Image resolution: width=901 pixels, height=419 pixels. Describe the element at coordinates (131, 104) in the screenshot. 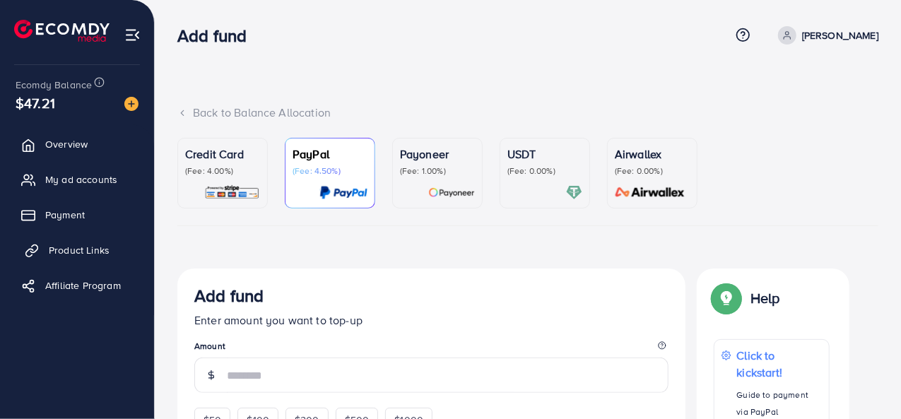

I see `img: image` at that location.